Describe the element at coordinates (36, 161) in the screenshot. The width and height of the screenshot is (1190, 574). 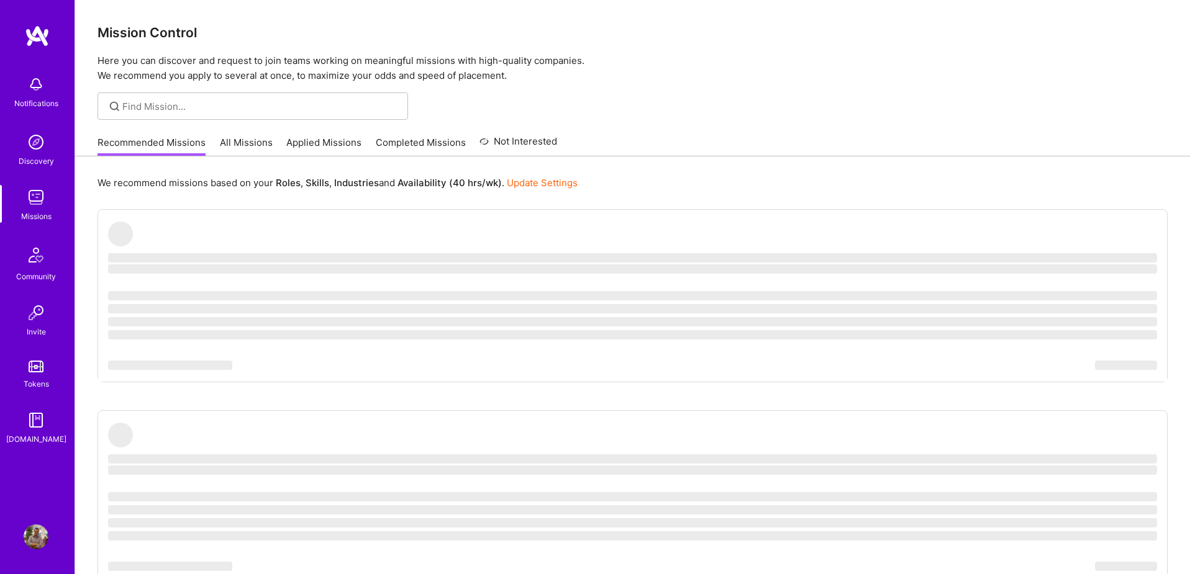
I see `div: Discovery` at that location.